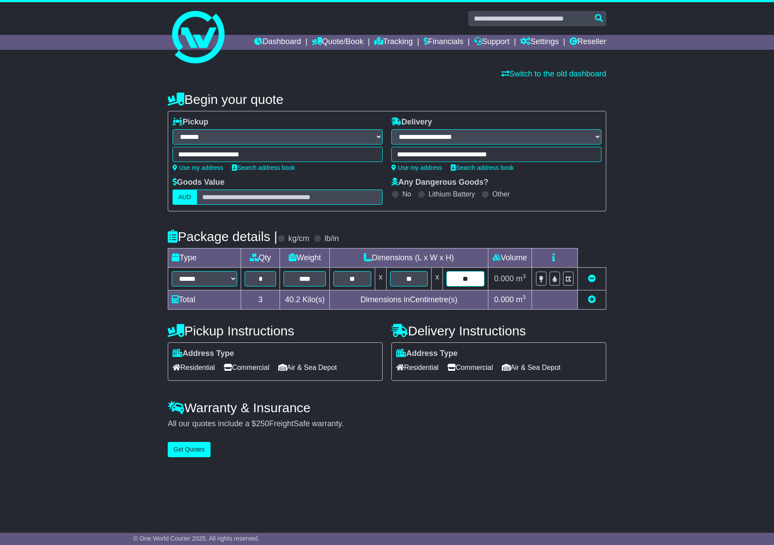  What do you see at coordinates (196, 539) in the screenshot?
I see `span: © One World Courier 2025. All rights reserved.` at bounding box center [196, 539].